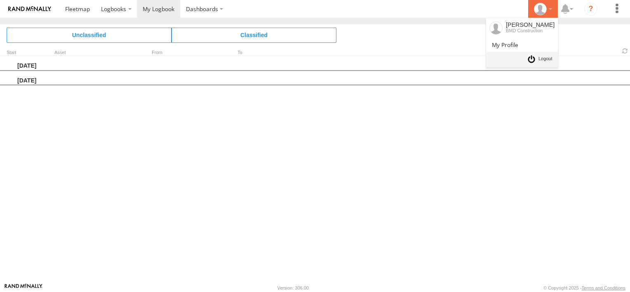 The width and height of the screenshot is (630, 292). I want to click on div: To, so click(267, 53).